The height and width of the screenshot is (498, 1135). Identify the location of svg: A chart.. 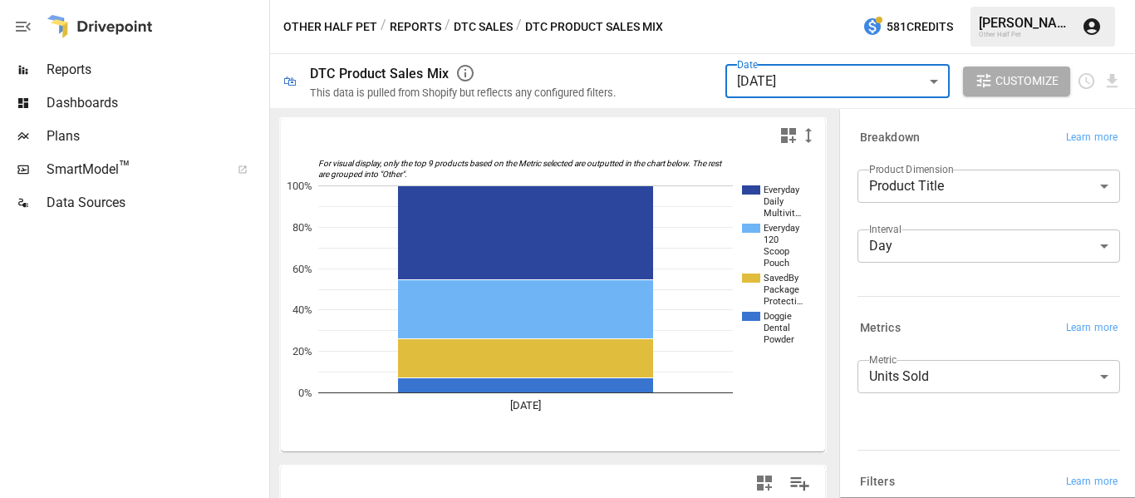
(547, 302).